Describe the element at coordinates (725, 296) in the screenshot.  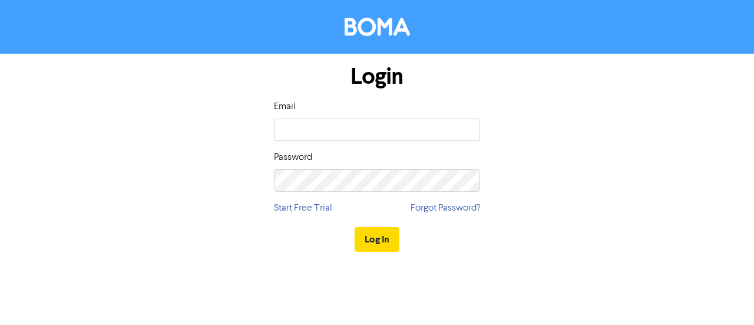
I see `div: Chat Widget` at that location.